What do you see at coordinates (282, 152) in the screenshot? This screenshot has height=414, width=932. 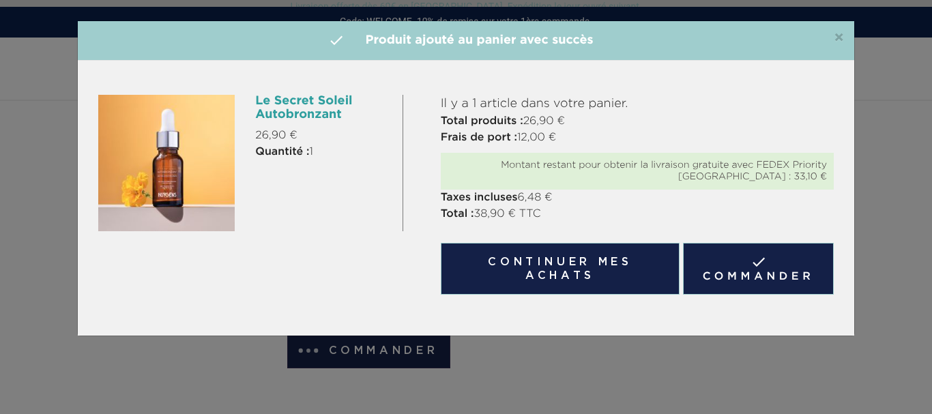 I see `strong: Quantité :` at bounding box center [282, 152].